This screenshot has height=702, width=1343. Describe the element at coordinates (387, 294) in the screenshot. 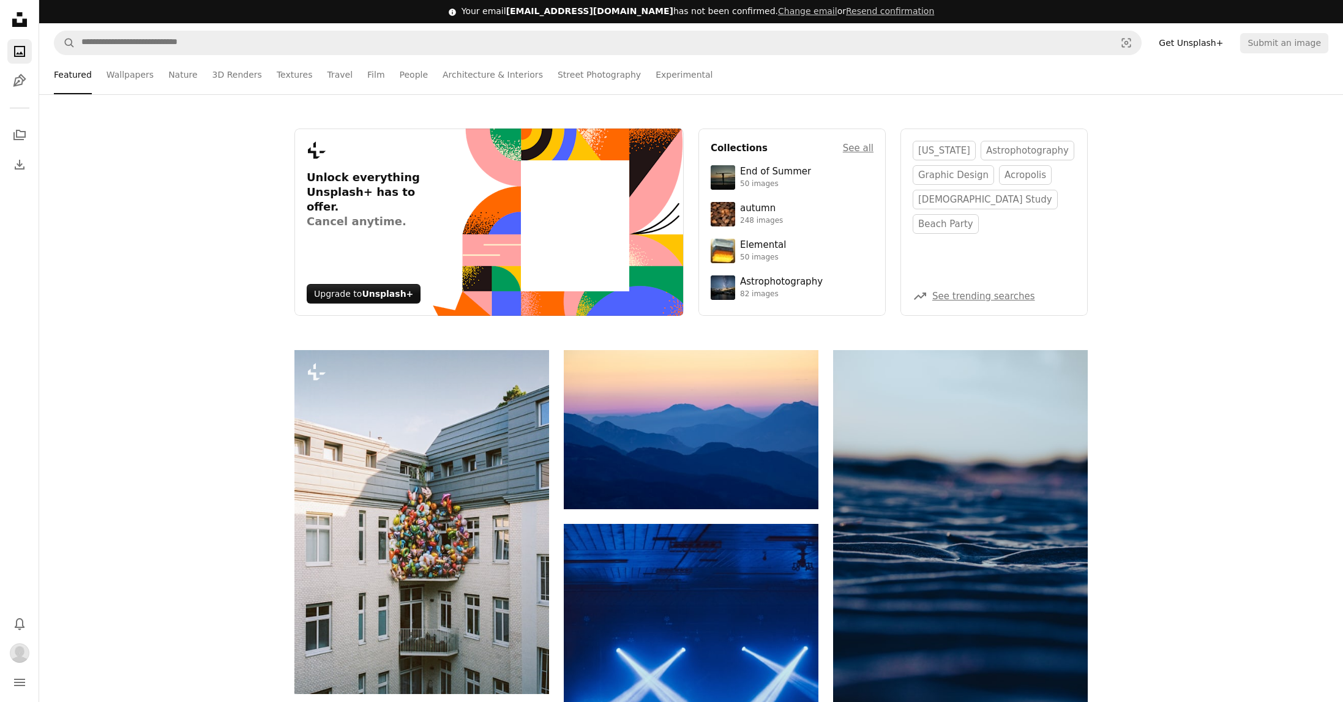

I see `strong: Unsplash+` at that location.